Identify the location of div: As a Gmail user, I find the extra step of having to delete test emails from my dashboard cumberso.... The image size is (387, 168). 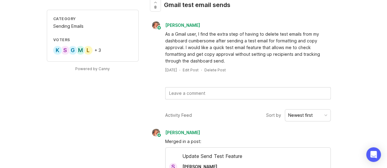
(248, 48).